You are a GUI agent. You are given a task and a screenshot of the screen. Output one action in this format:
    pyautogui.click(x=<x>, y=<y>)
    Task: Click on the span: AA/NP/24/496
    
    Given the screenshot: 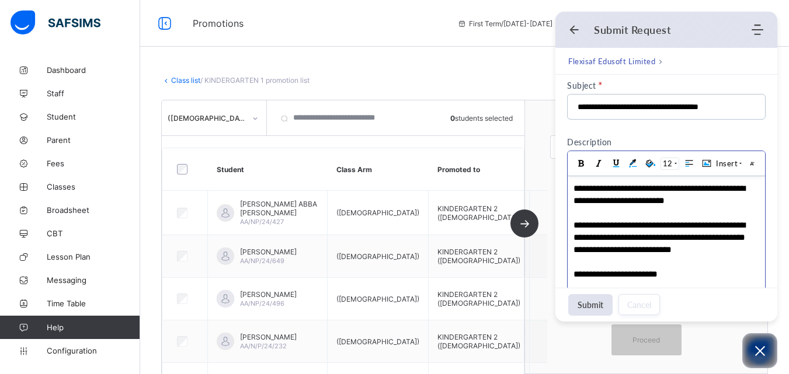 What is the action you would take?
    pyautogui.click(x=262, y=304)
    